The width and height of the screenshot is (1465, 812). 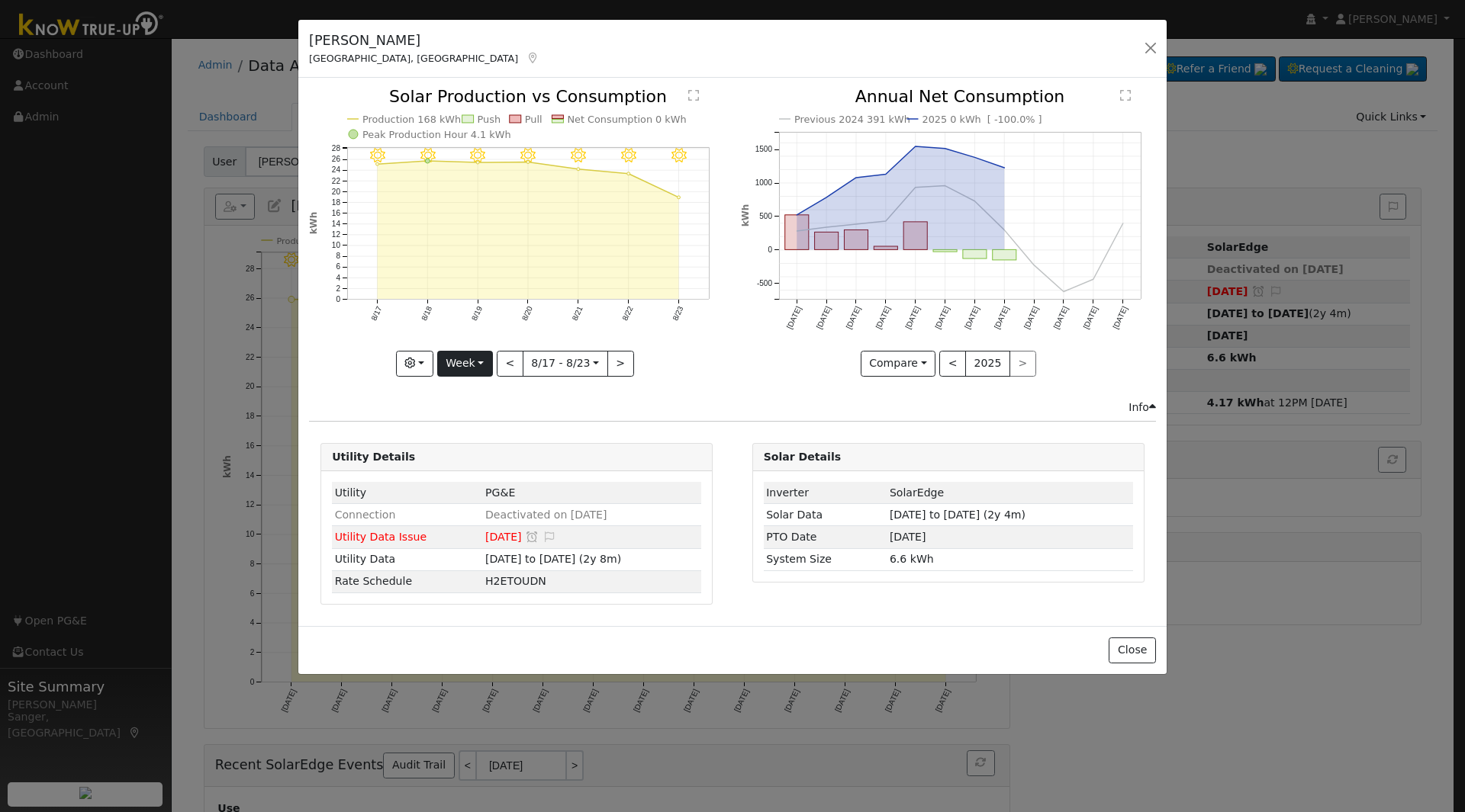 I want to click on text: 20, so click(x=336, y=192).